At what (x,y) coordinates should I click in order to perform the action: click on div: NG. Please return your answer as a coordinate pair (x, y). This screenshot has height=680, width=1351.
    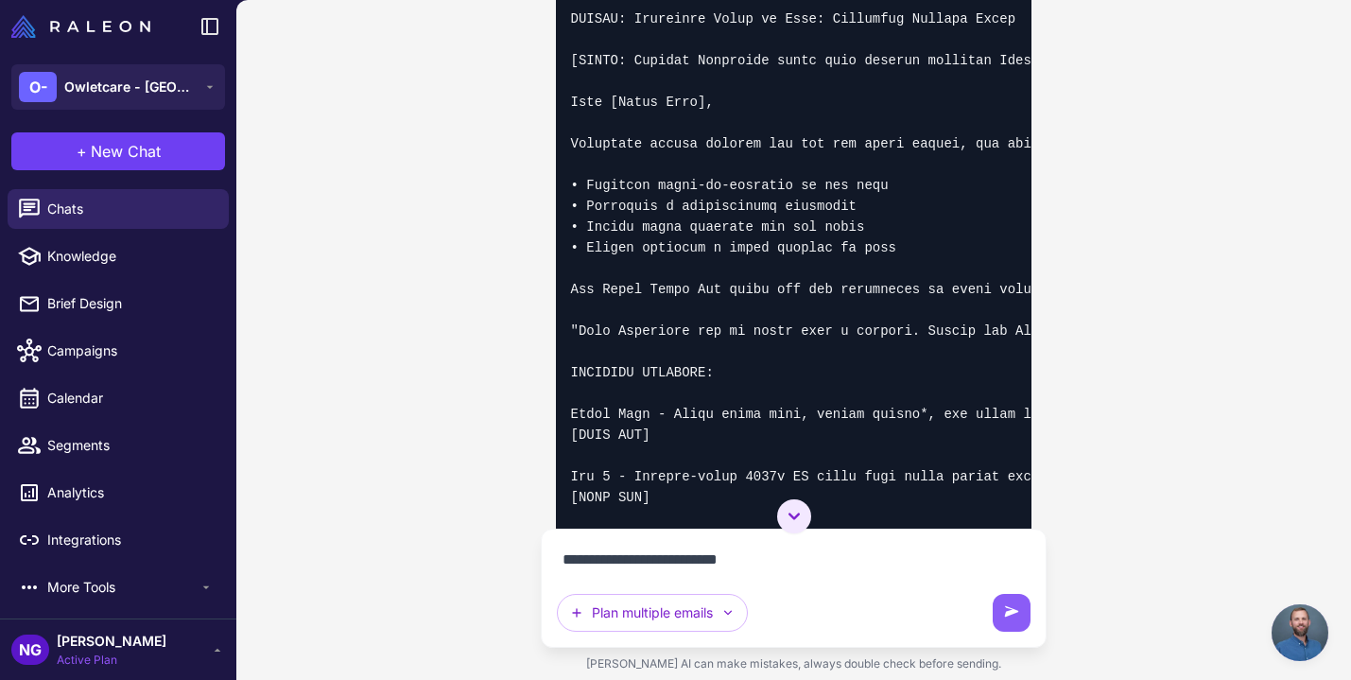
    Looking at the image, I should click on (30, 650).